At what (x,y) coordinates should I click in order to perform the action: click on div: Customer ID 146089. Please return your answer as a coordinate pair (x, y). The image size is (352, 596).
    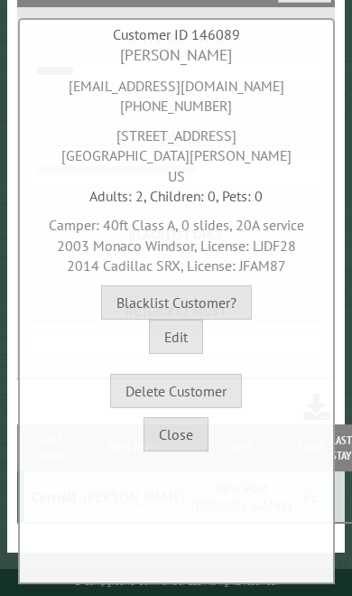
    Looking at the image, I should click on (176, 34).